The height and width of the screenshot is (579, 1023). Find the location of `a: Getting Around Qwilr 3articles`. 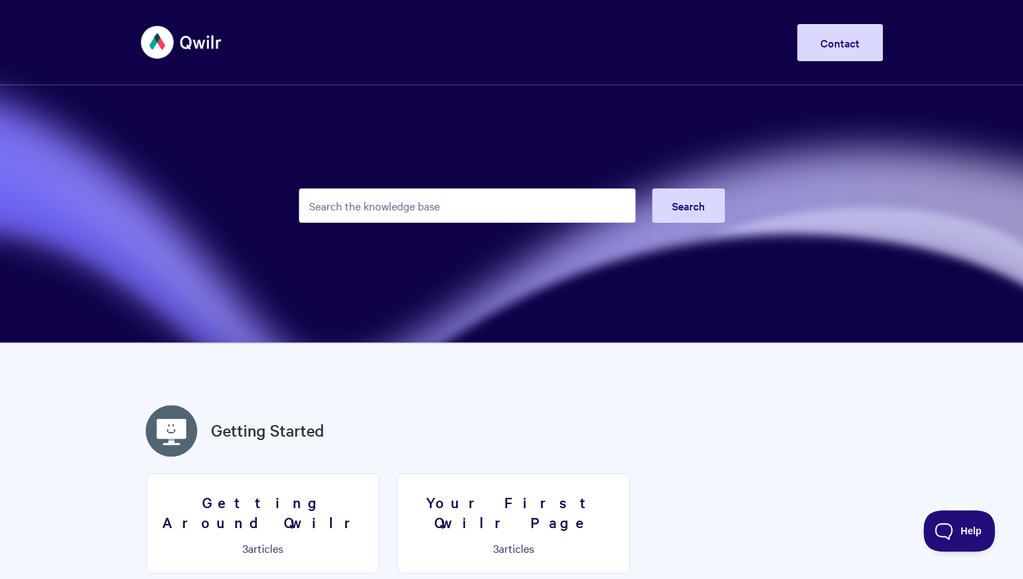

a: Getting Around Qwilr 3articles is located at coordinates (262, 523).